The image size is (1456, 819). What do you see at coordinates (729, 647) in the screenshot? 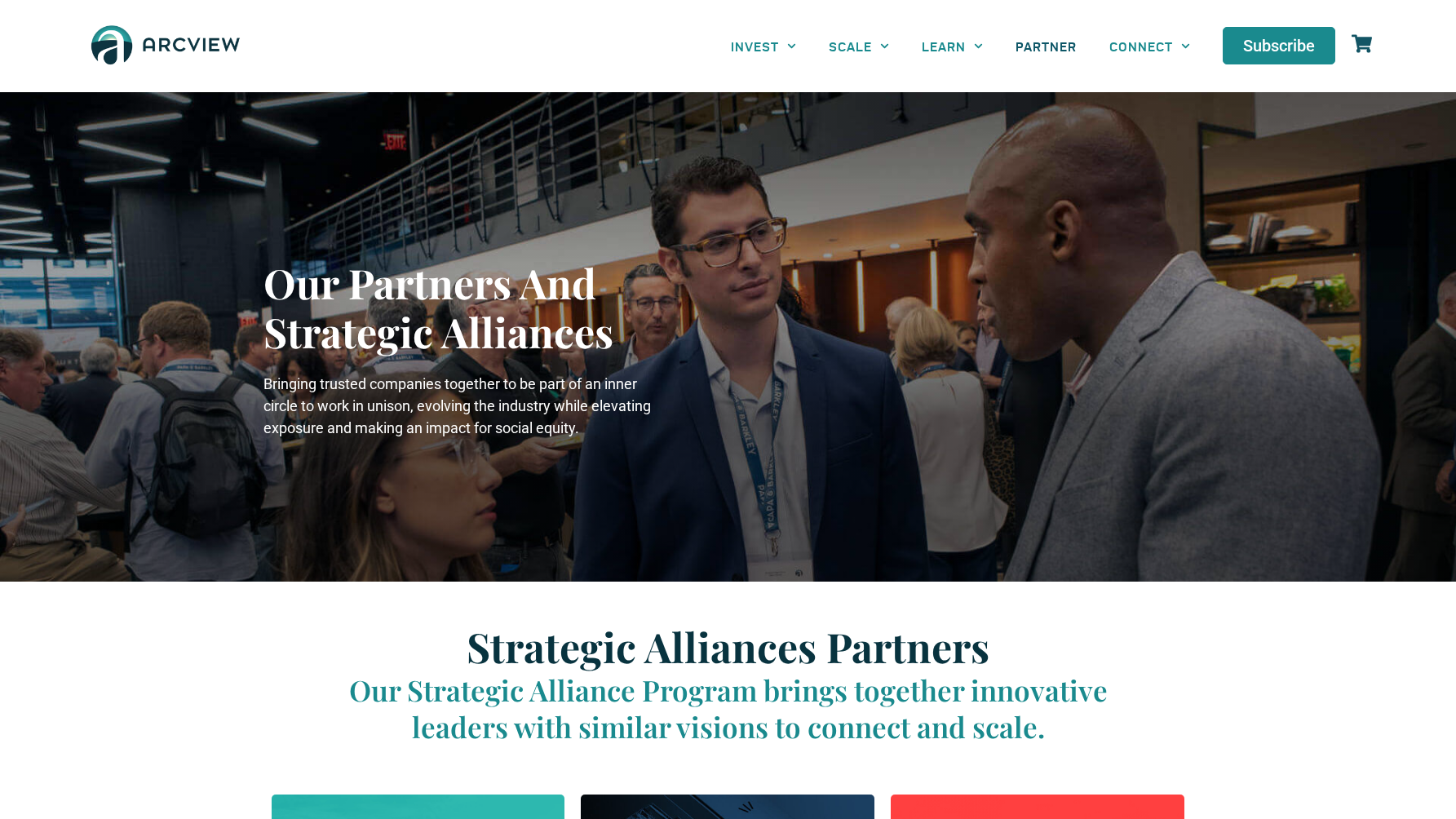
I see `h2: Strategic Alliances Partners` at bounding box center [729, 647].